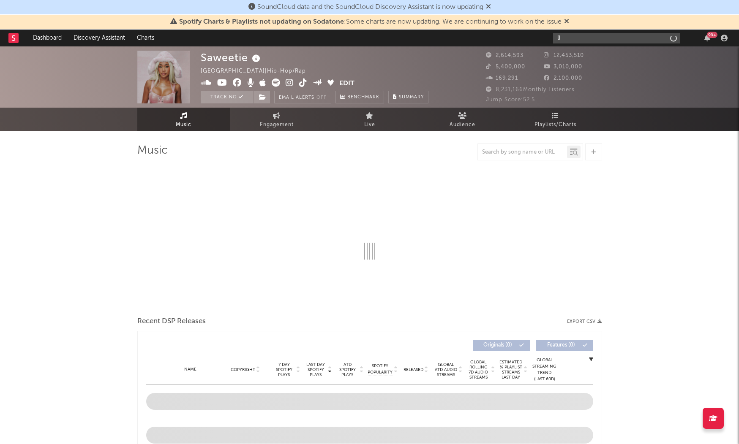 This screenshot has width=739, height=444. What do you see at coordinates (277, 119) in the screenshot?
I see `a: Engagement` at bounding box center [277, 119].